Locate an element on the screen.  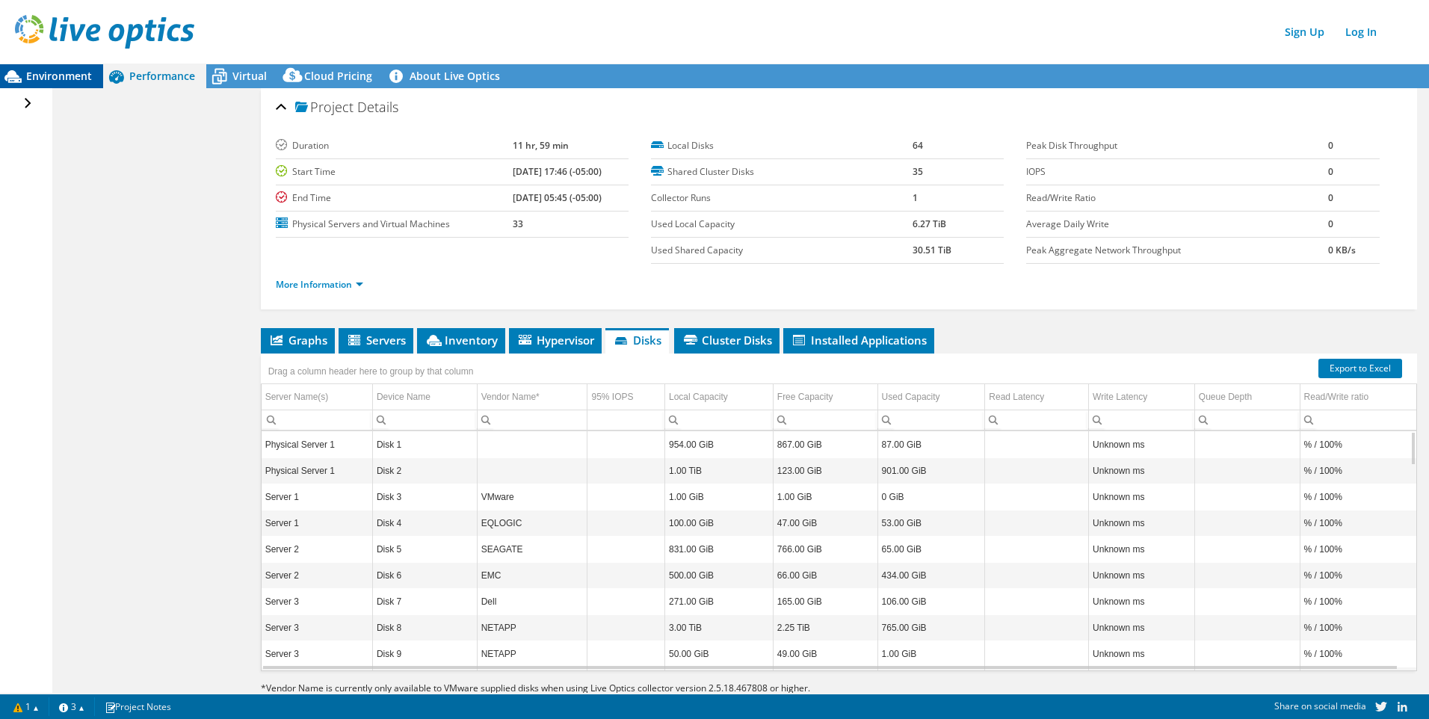
div: Data grid is located at coordinates (839, 512).